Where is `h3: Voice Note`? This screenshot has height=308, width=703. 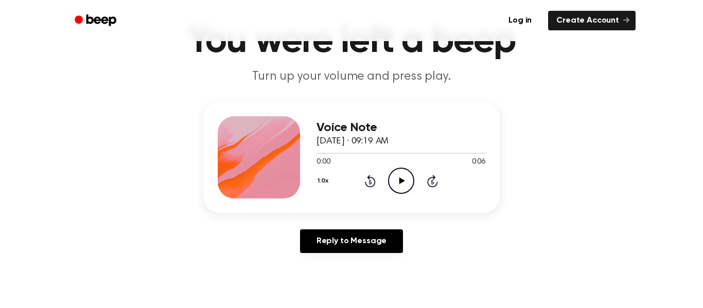
h3: Voice Note is located at coordinates (401, 128).